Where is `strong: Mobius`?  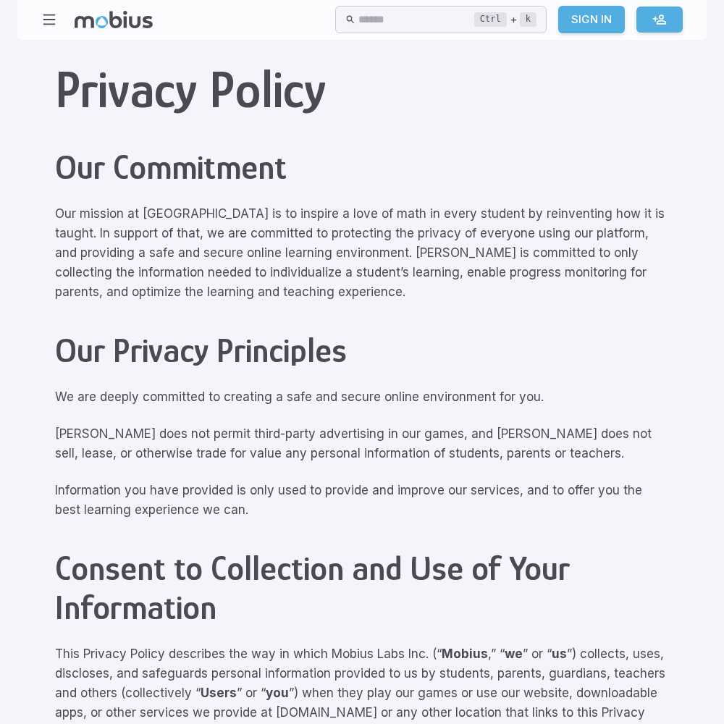
strong: Mobius is located at coordinates (465, 653).